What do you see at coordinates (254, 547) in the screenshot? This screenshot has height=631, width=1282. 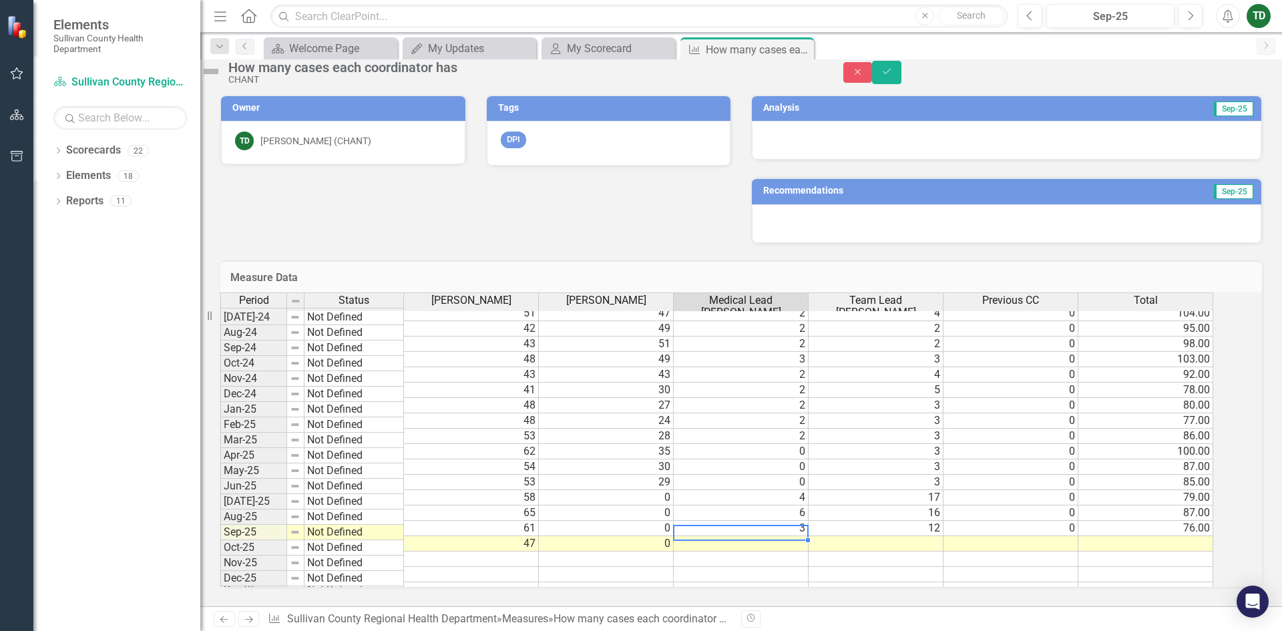 I see `td: Oct-25` at bounding box center [254, 547].